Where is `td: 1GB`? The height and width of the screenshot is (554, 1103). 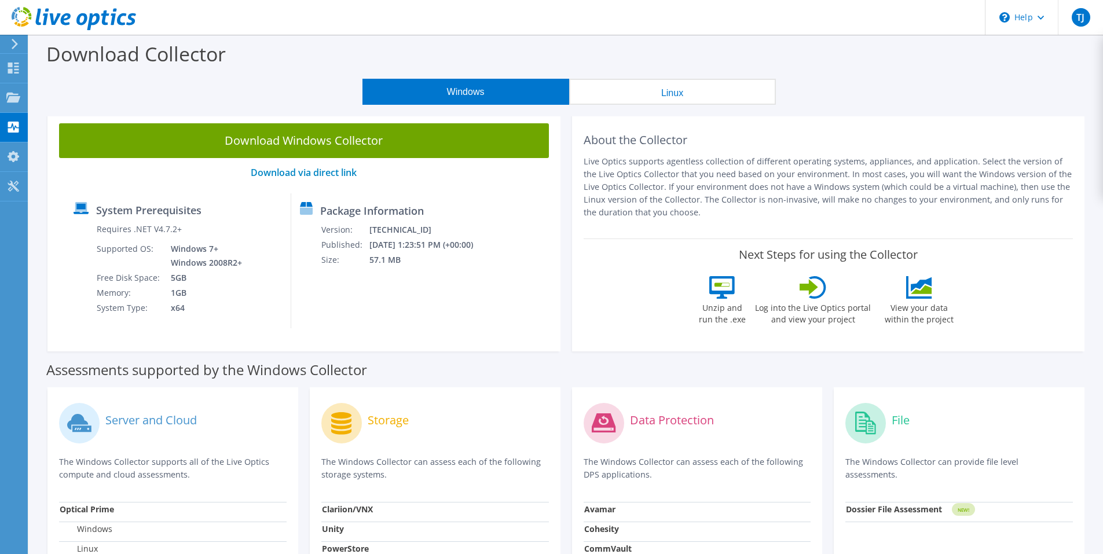 td: 1GB is located at coordinates (203, 293).